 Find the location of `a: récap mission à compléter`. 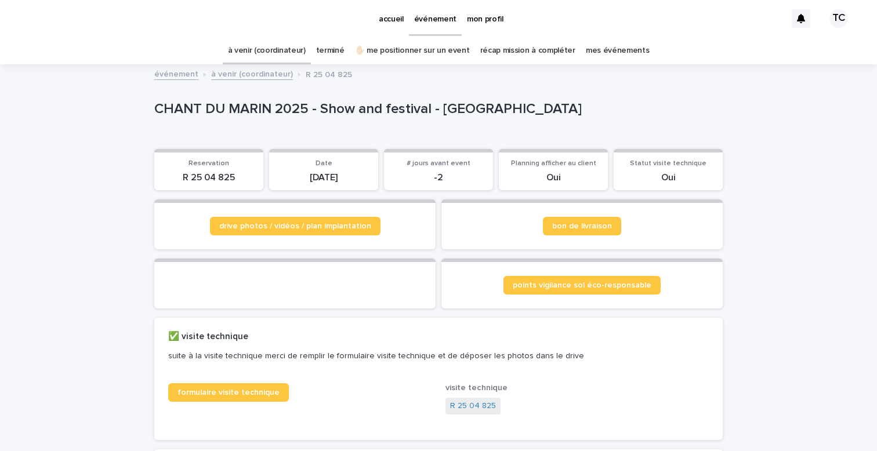

a: récap mission à compléter is located at coordinates (528, 50).